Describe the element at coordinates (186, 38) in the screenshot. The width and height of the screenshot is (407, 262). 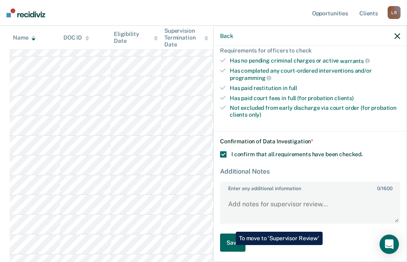
I see `div: Supervision Termination Date` at that location.